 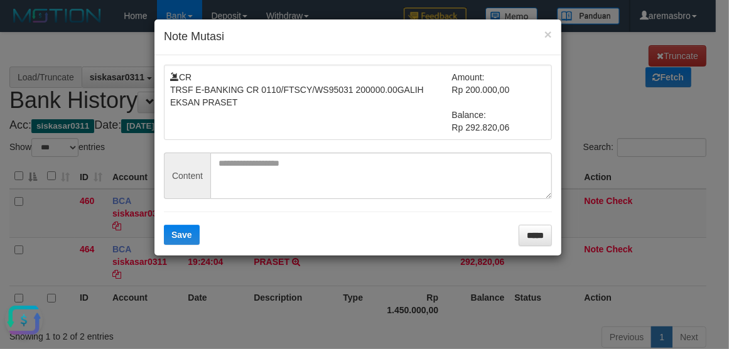 What do you see at coordinates (24, 24) in the screenshot?
I see `button: Open LiveChat chat widget` at bounding box center [24, 24].